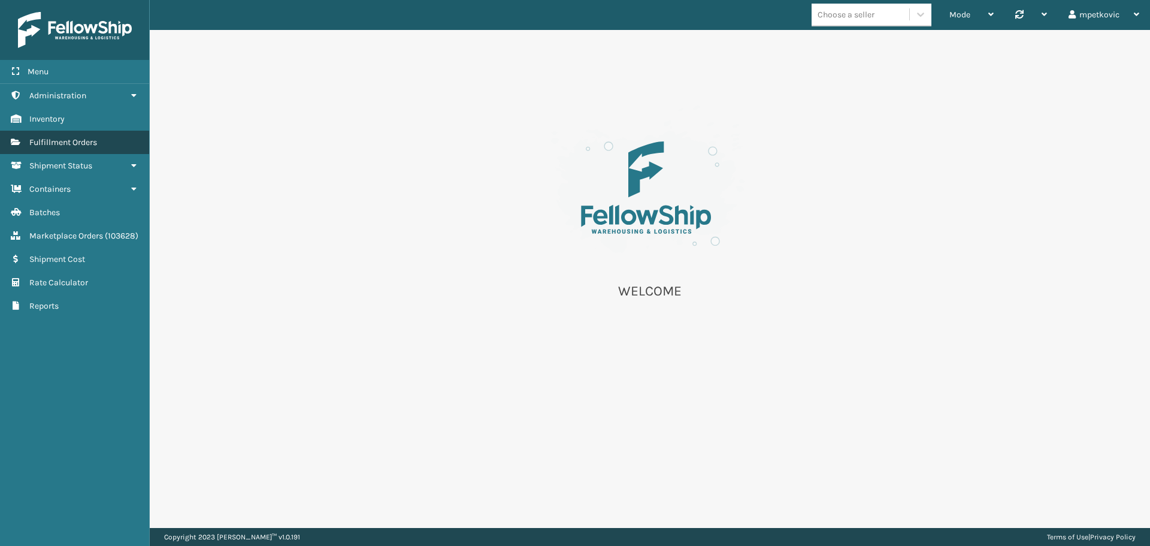 This screenshot has width=1150, height=546. I want to click on span: Containers, so click(50, 189).